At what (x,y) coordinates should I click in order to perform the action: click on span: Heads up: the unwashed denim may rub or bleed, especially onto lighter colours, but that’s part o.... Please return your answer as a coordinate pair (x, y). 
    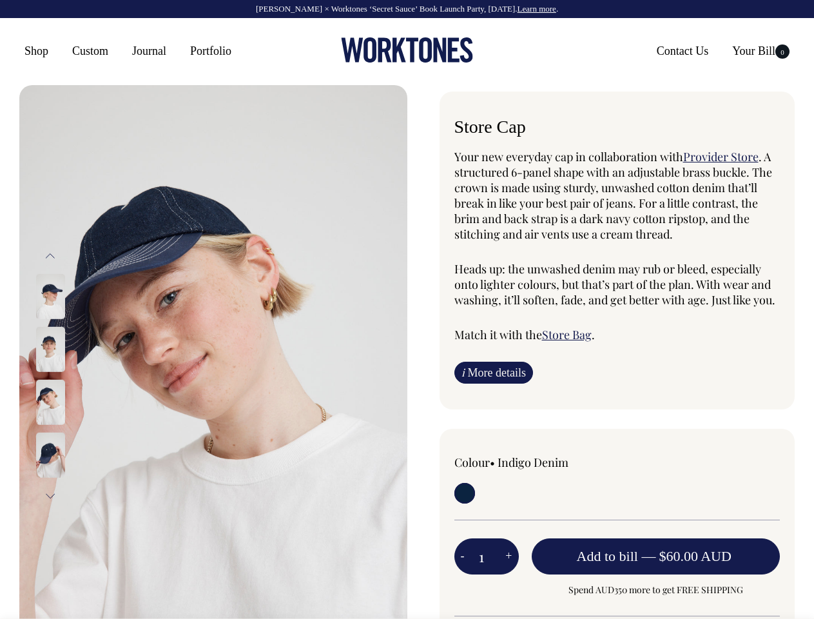
    Looking at the image, I should click on (615, 284).